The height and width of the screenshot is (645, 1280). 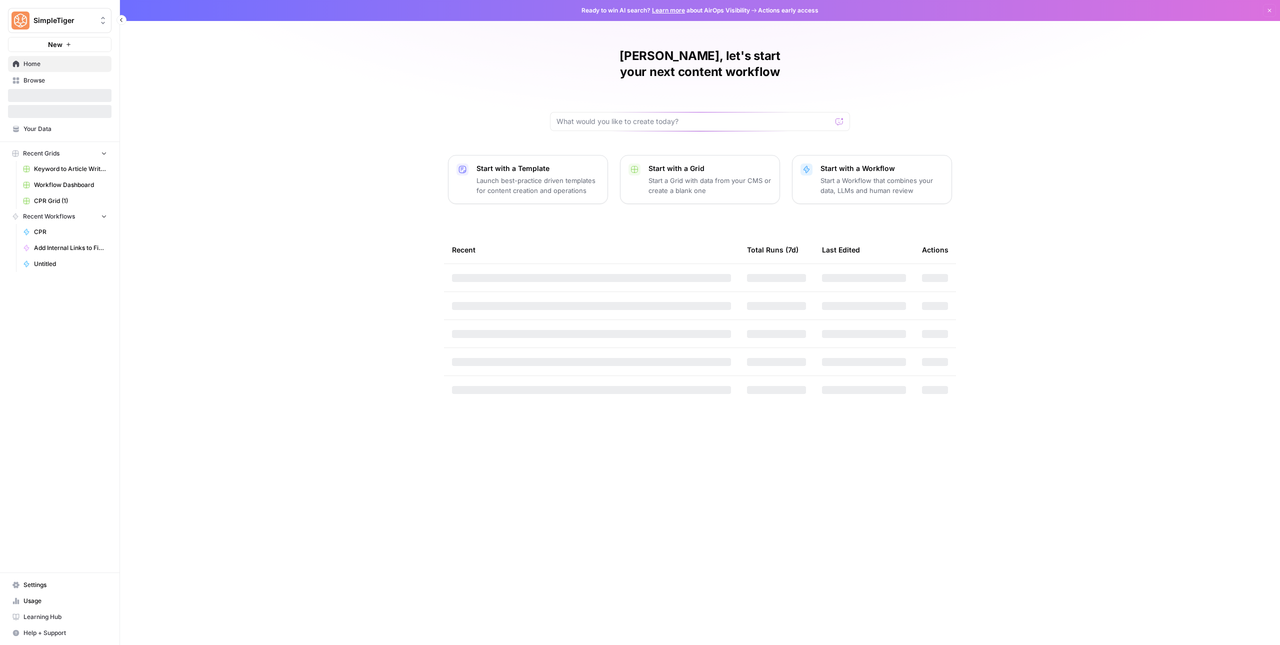 What do you see at coordinates (41, 154) in the screenshot?
I see `span: Recent Grids` at bounding box center [41, 154].